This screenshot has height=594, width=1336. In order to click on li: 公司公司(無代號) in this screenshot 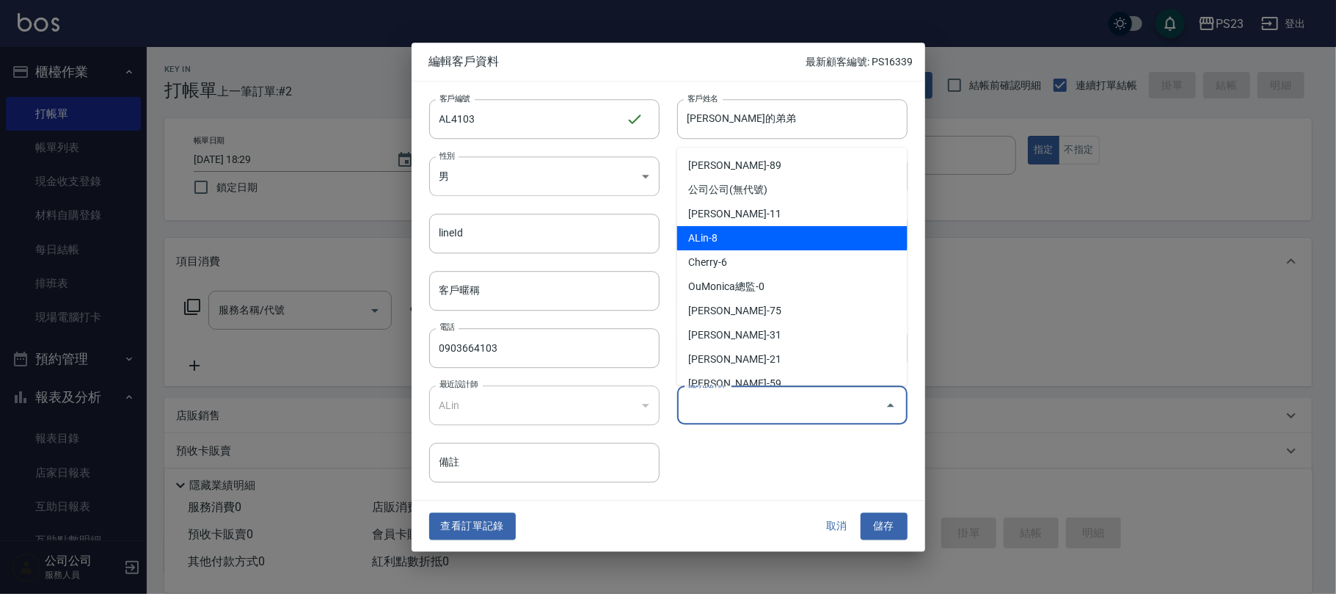, I will do `click(792, 189)`.